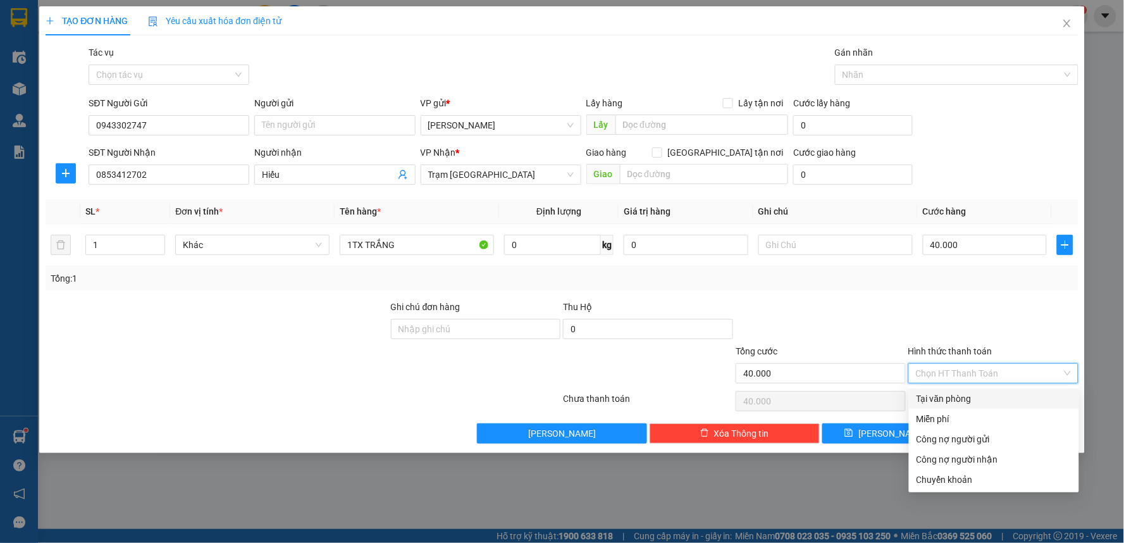  What do you see at coordinates (685, 245) in the screenshot?
I see `input: 0` at bounding box center [685, 245].